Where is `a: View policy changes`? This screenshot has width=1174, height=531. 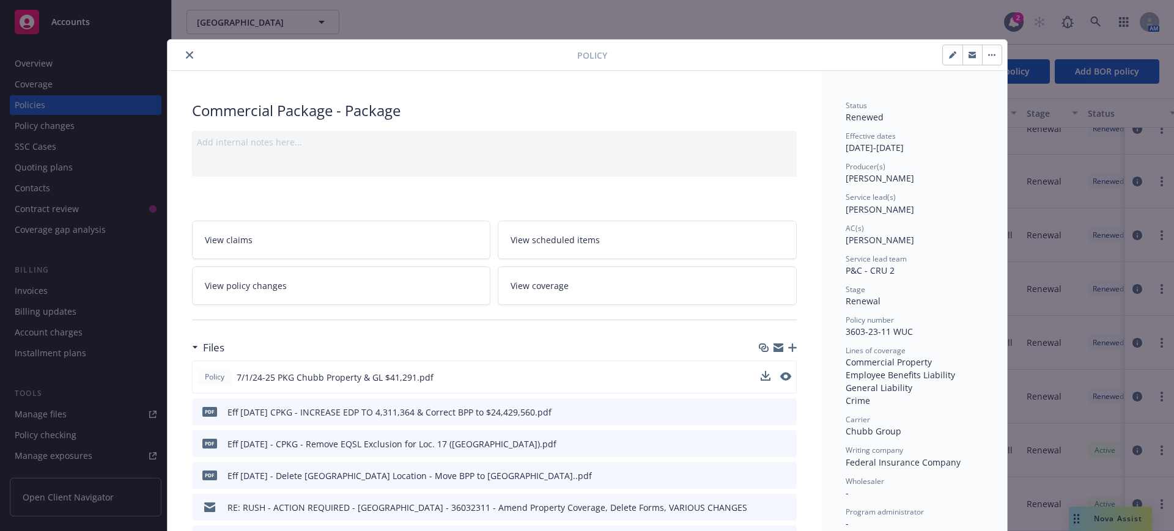
a: View policy changes is located at coordinates (341, 286).